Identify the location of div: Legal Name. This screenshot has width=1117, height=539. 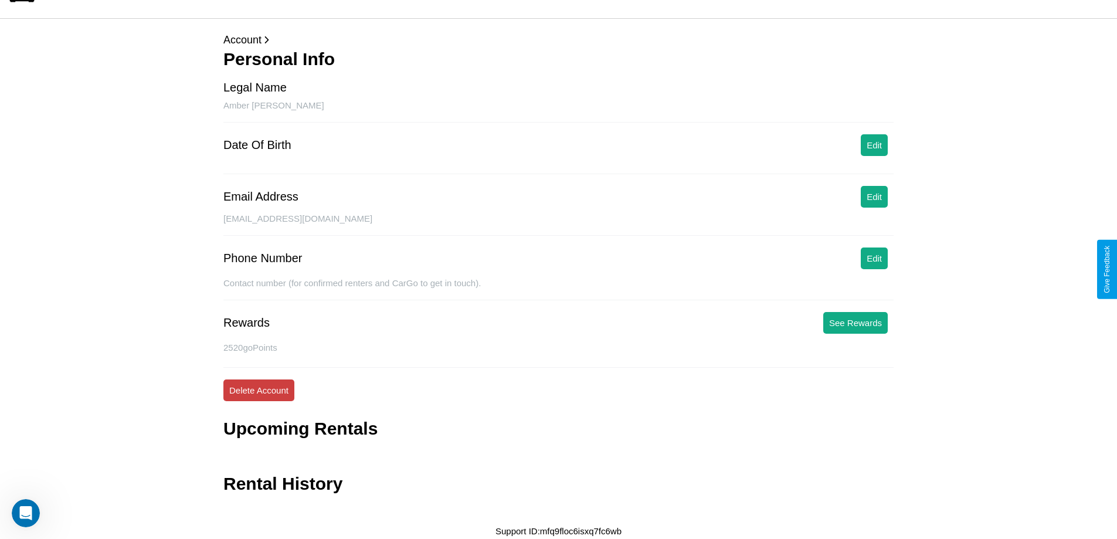
(255, 87).